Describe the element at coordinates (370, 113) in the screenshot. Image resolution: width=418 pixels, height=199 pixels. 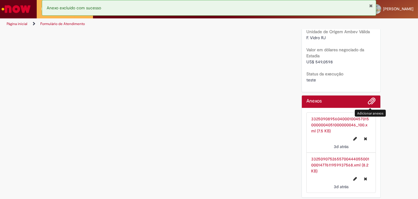
I see `div: Adicionar anexos` at that location.